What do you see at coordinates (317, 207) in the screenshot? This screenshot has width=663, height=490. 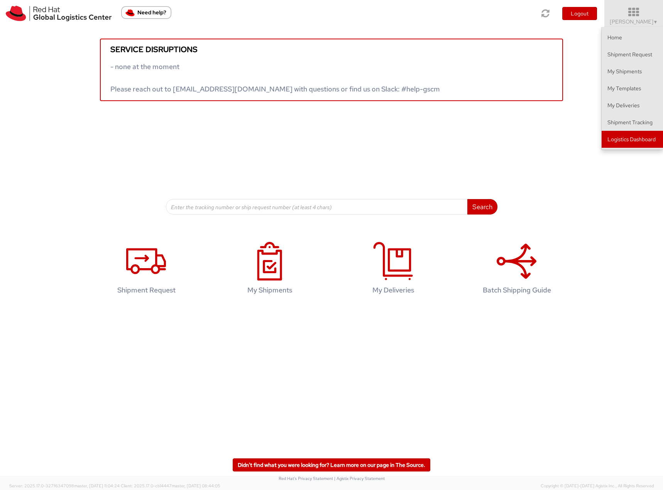 I see `input: Enter the tracking number or ship request number (at least 4 chars)` at bounding box center [317, 207].